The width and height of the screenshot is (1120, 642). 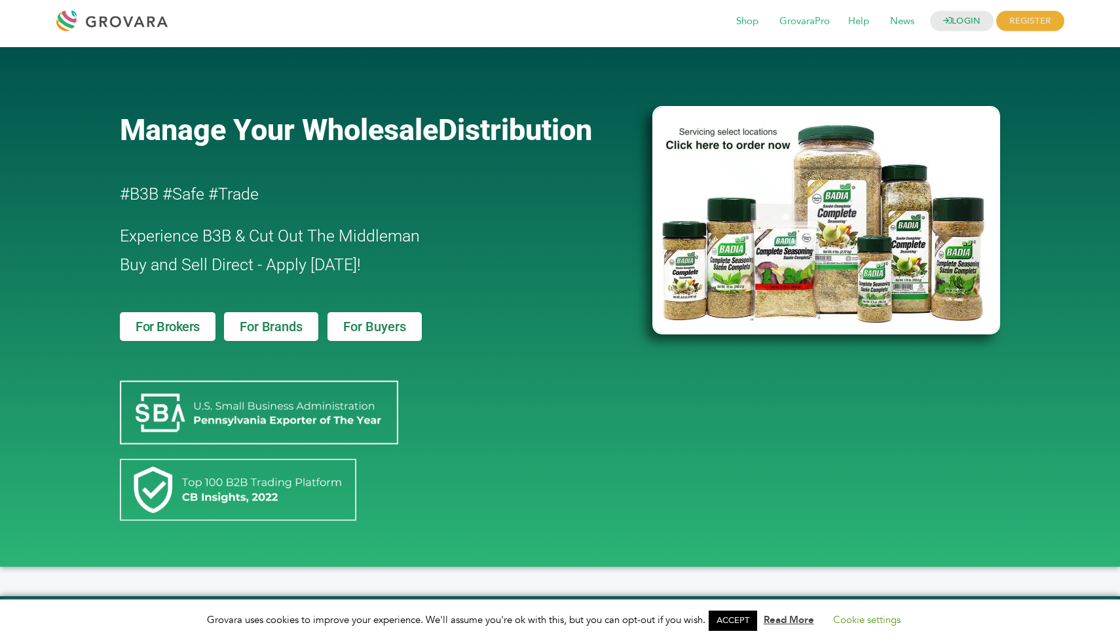 What do you see at coordinates (168, 327) in the screenshot?
I see `a: For Brokers` at bounding box center [168, 327].